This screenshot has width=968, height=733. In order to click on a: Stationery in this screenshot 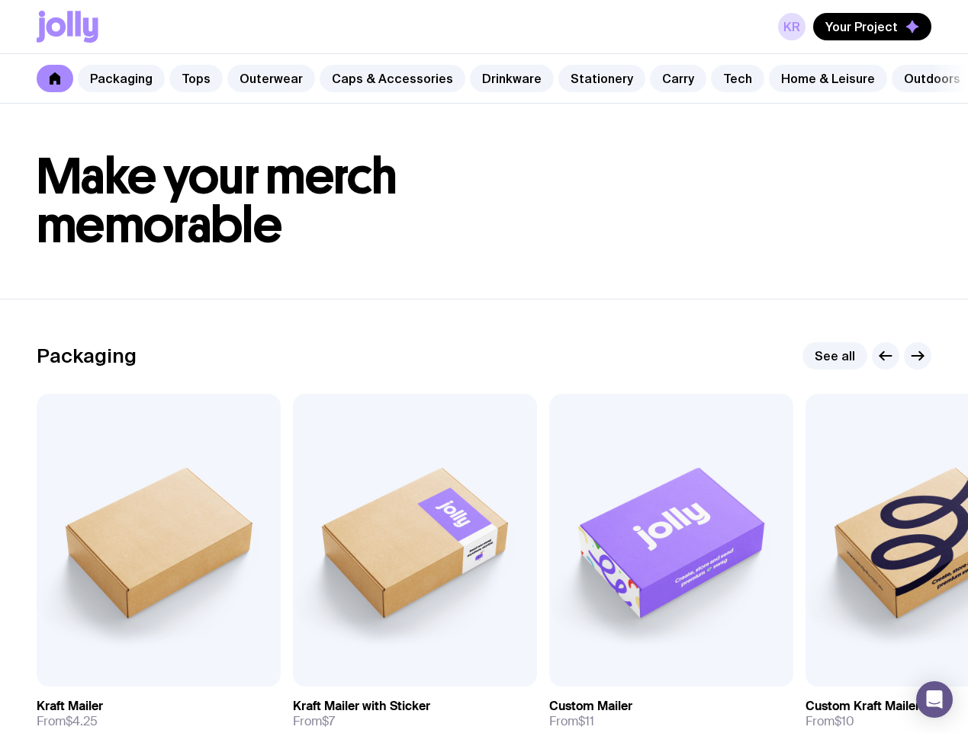, I will do `click(602, 79)`.